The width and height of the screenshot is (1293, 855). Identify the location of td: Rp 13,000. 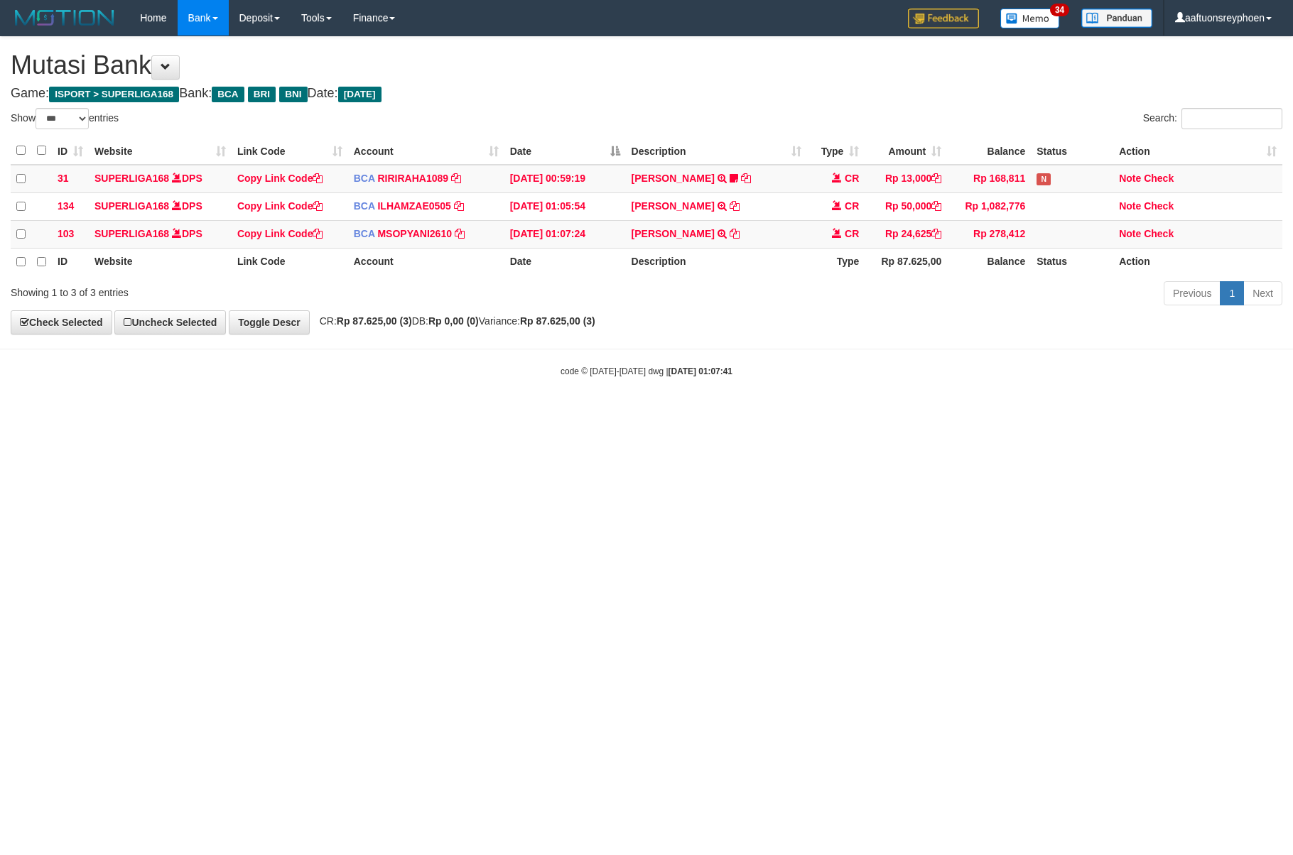
(906, 179).